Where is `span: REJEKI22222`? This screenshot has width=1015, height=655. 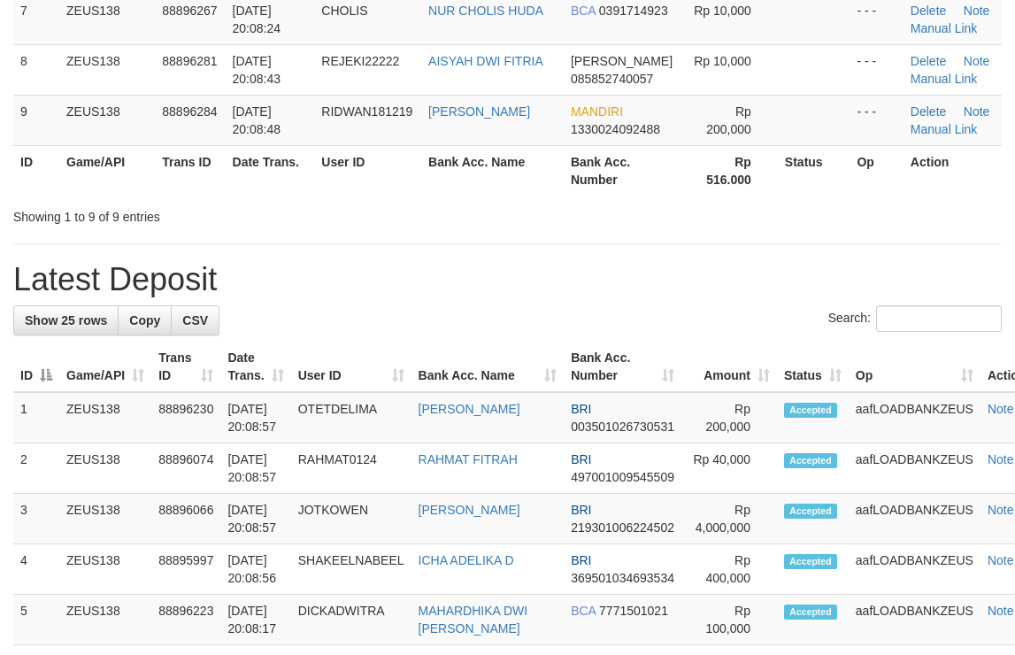 span: REJEKI22222 is located at coordinates (360, 61).